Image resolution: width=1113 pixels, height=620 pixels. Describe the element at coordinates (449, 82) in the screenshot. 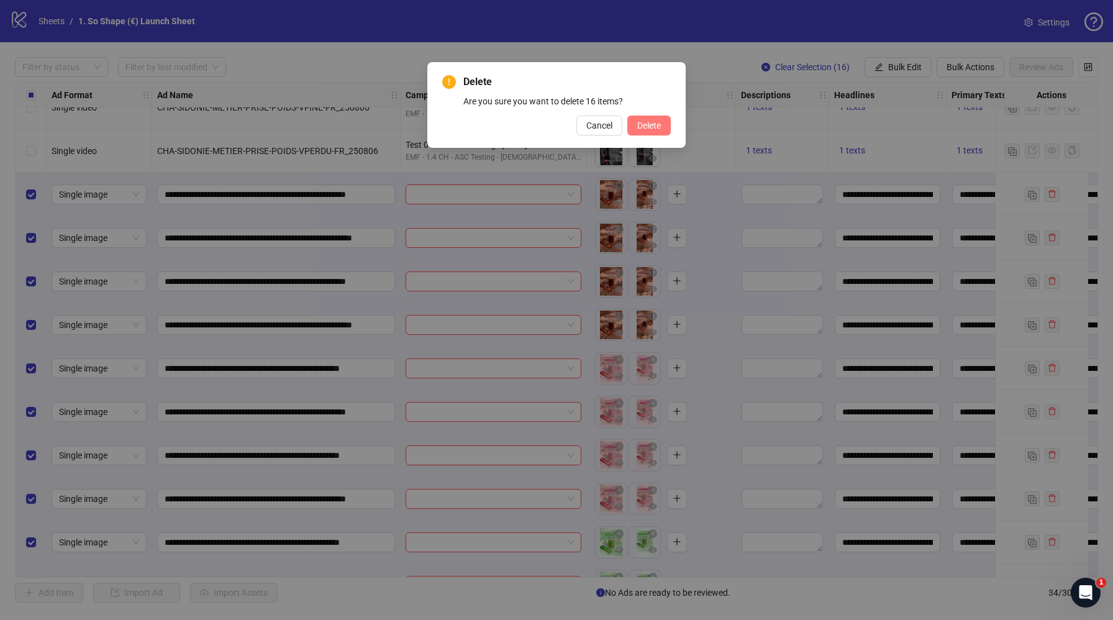

I see `span: exclamation-circle` at that location.